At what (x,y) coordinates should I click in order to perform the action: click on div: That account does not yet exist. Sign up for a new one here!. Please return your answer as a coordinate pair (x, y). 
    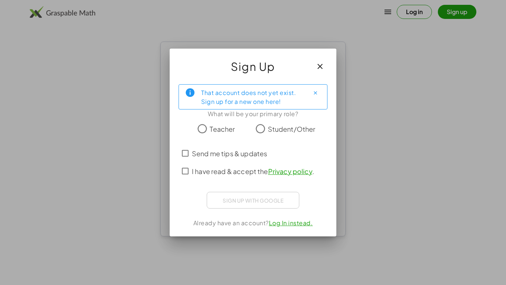
    Looking at the image, I should click on (252, 97).